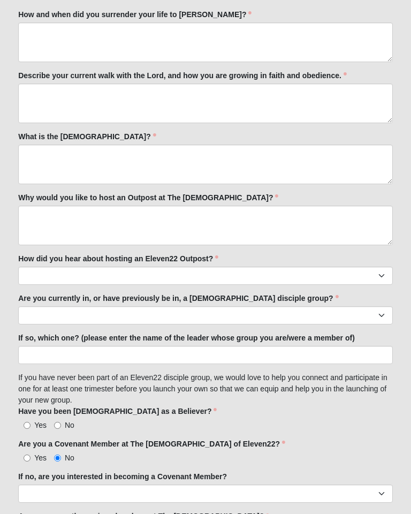  I want to click on label: If no, are you interested in becoming a Covenant Member?, so click(123, 477).